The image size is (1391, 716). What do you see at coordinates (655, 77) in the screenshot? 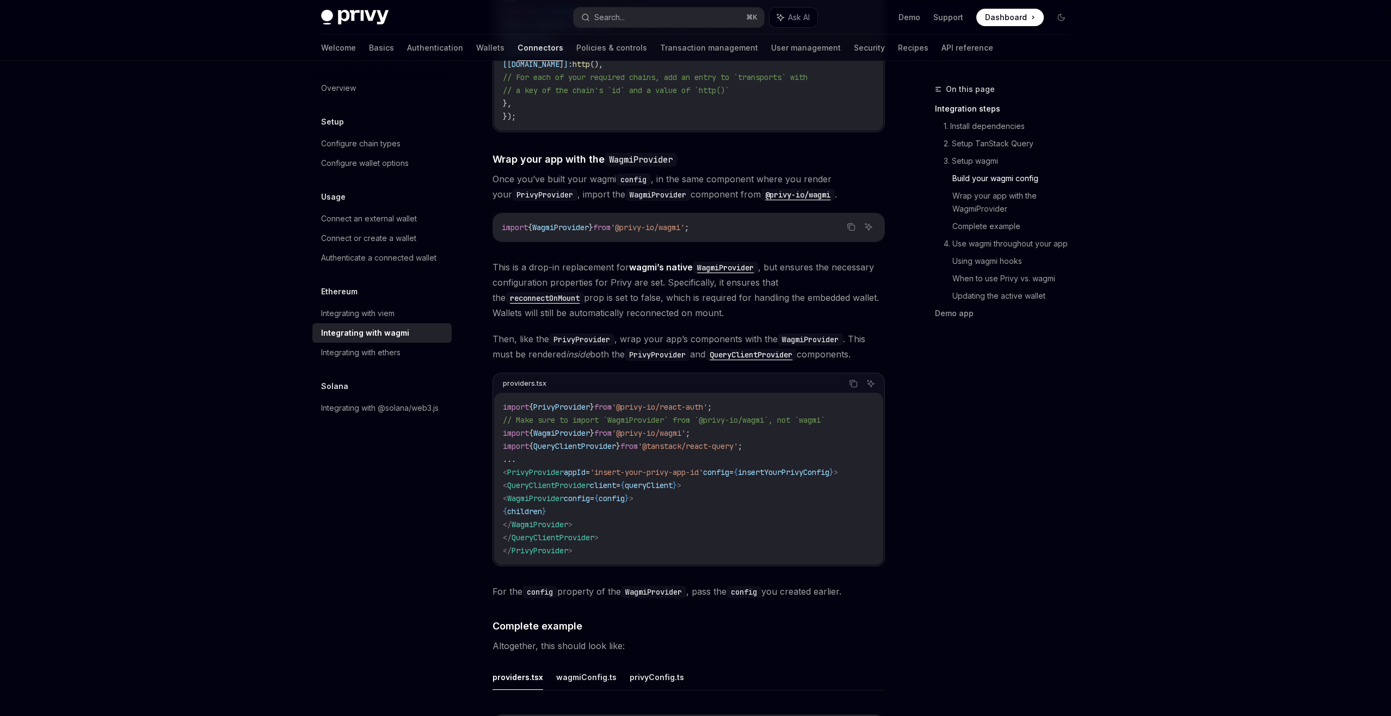
I see `span: // For each of your required chains, add an entry to `transports` with` at bounding box center [655, 77].